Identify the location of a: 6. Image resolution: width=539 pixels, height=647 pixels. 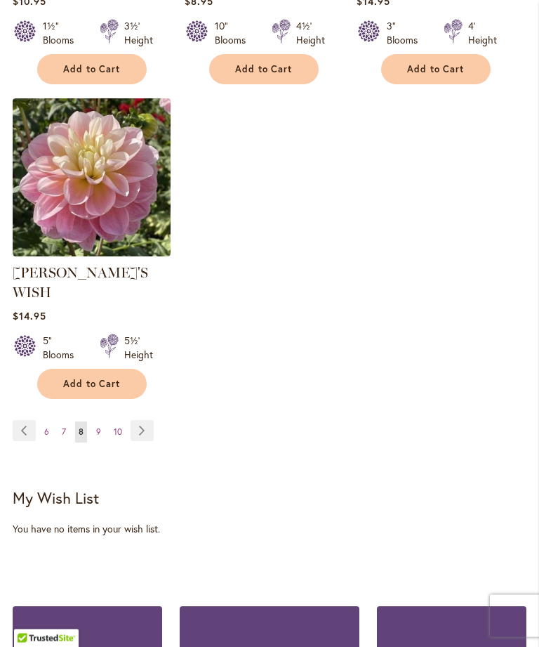
(46, 433).